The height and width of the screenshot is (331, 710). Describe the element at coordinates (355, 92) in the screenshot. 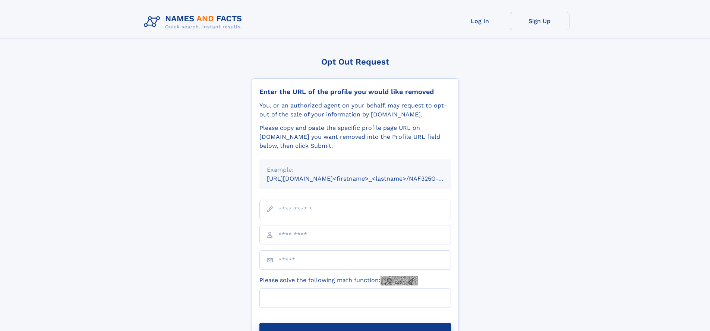

I see `div: Enter the URL of the profile you would like removed` at that location.